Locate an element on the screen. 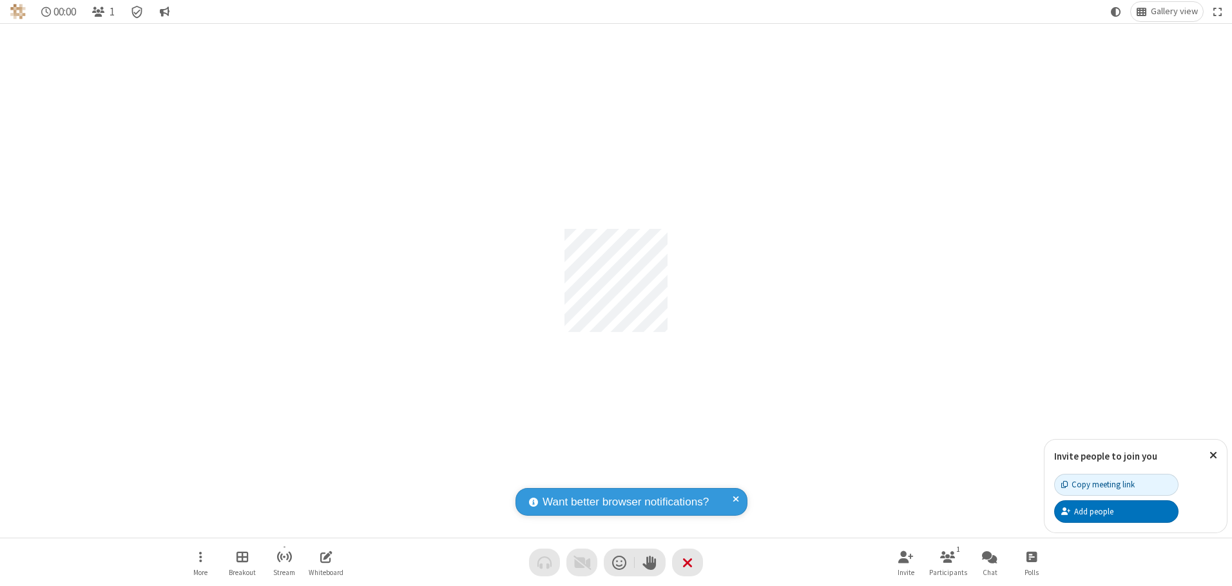 The width and height of the screenshot is (1232, 586). label: Invite people to join you is located at coordinates (1106, 456).